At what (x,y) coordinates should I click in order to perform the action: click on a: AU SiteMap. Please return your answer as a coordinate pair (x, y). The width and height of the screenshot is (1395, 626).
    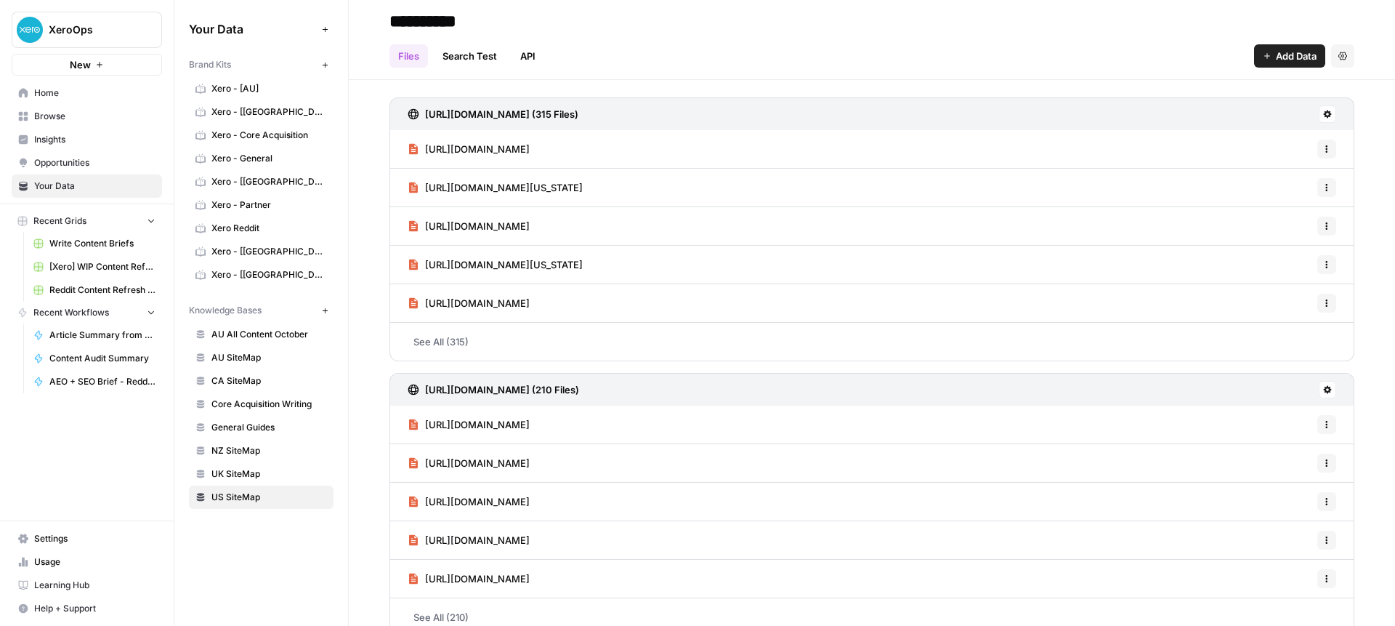
    Looking at the image, I should click on (261, 358).